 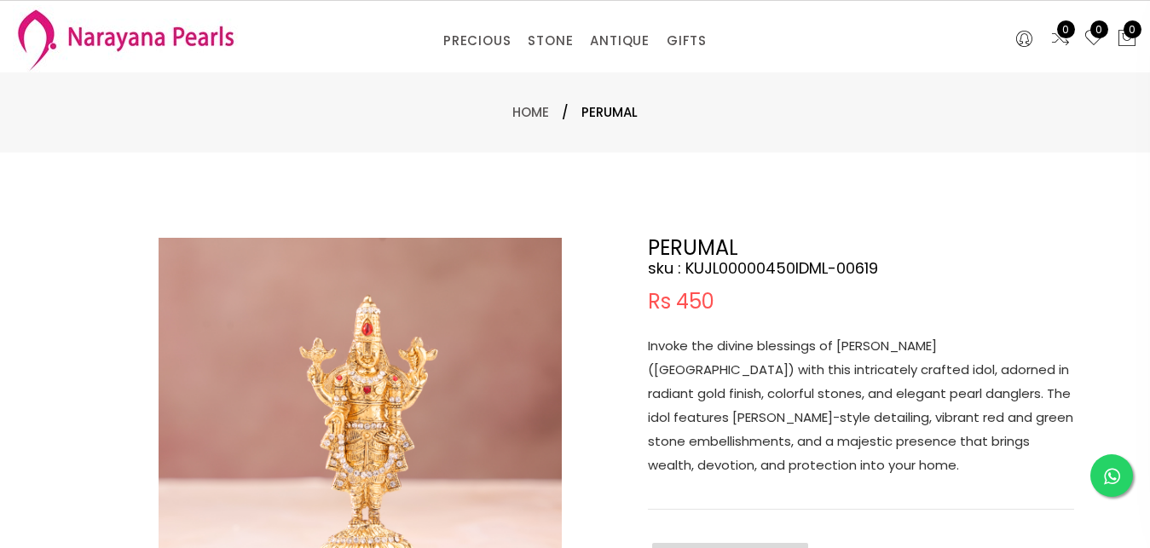 I want to click on span: Rs 450, so click(x=681, y=302).